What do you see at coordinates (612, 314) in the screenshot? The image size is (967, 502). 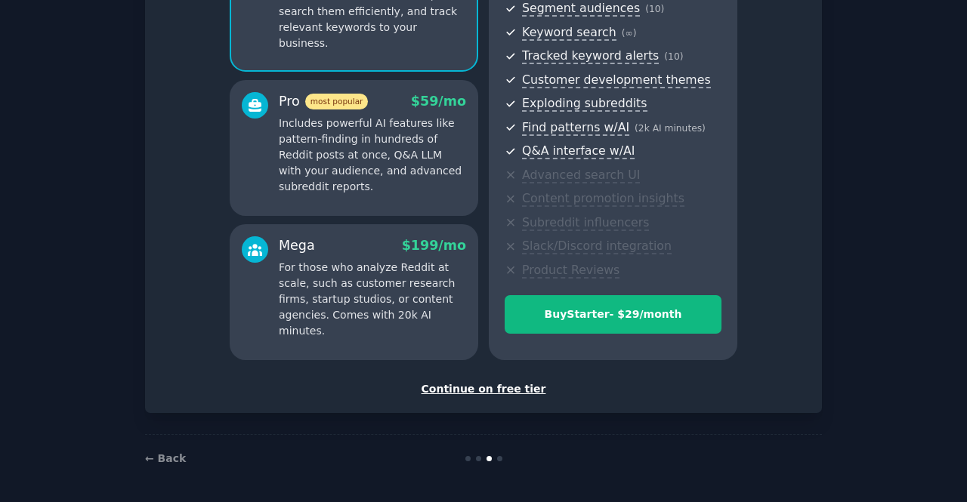 I see `div: Buy Starter - $ 29 /month` at bounding box center [612, 314].